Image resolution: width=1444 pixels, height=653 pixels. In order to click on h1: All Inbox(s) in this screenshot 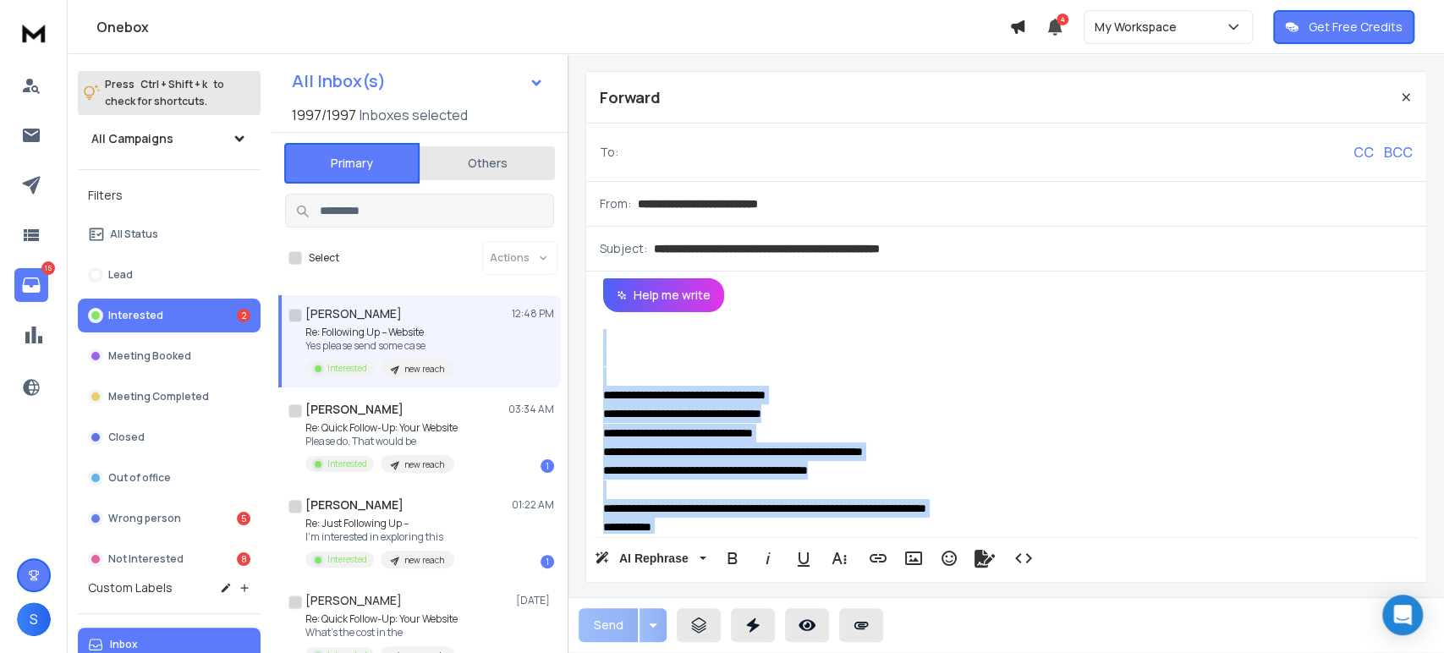, I will do `click(338, 81)`.